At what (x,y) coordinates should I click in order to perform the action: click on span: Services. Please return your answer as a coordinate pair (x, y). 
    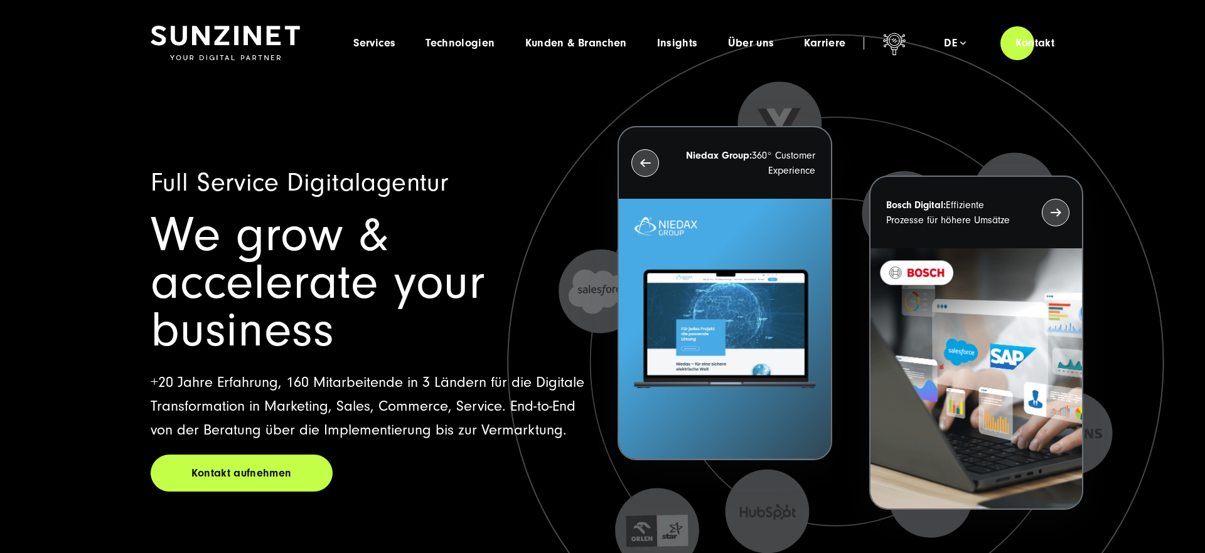
    Looking at the image, I should click on (374, 43).